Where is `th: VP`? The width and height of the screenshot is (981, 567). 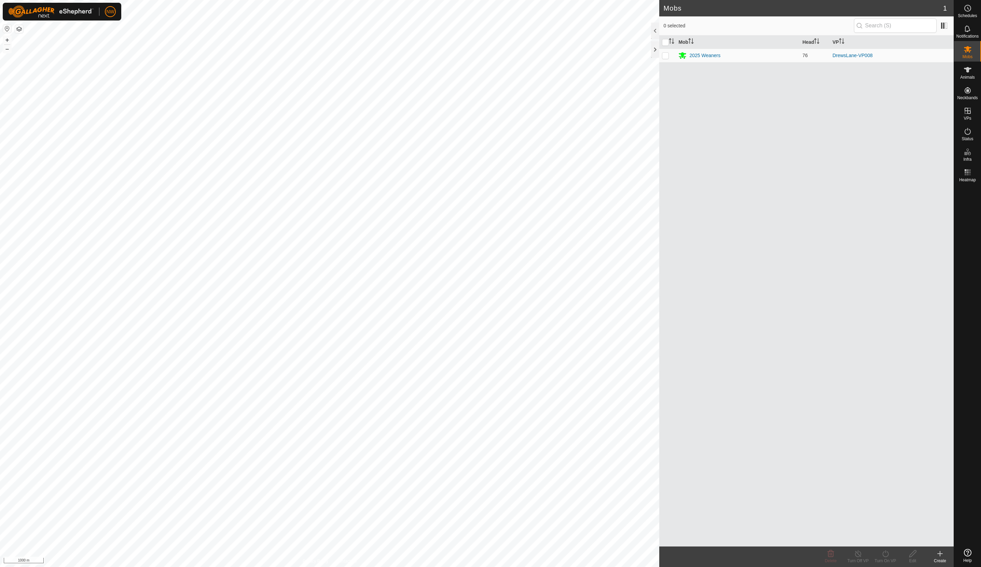 th: VP is located at coordinates (892, 42).